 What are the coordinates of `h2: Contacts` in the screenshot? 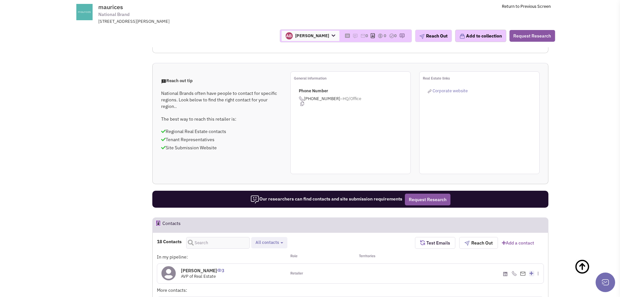 It's located at (172, 225).